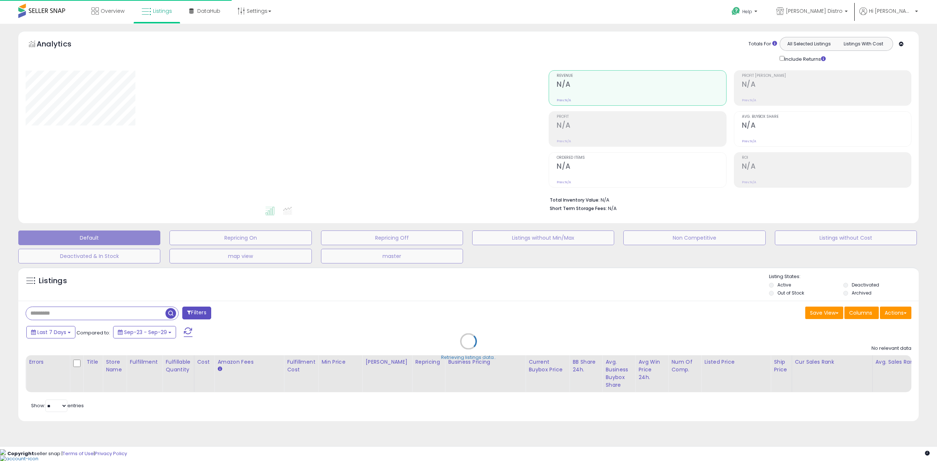 The width and height of the screenshot is (937, 461). Describe the element at coordinates (162, 11) in the screenshot. I see `span: Listings` at that location.